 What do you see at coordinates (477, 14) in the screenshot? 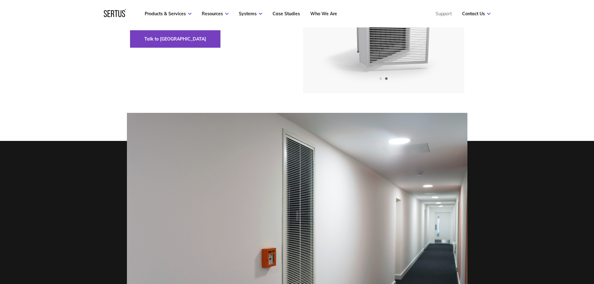
I see `a: Contact Us` at bounding box center [477, 14].